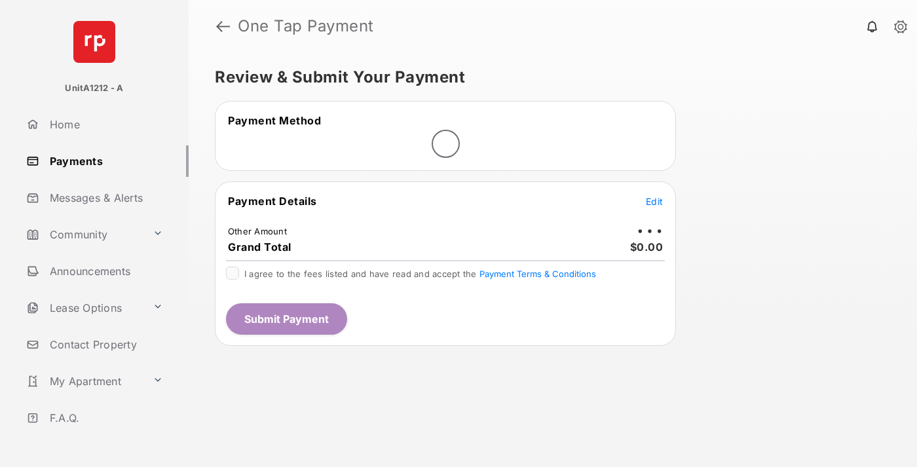 The image size is (917, 467). What do you see at coordinates (655, 201) in the screenshot?
I see `button: Edit` at bounding box center [655, 201].